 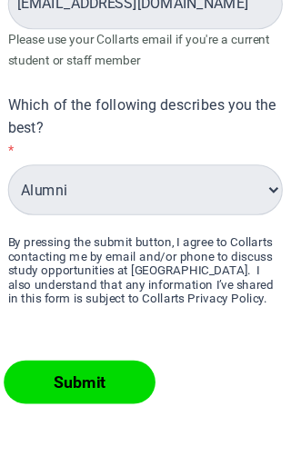 What do you see at coordinates (145, 171) in the screenshot?
I see `select: Which of the following describes you the best?` at bounding box center [145, 171].